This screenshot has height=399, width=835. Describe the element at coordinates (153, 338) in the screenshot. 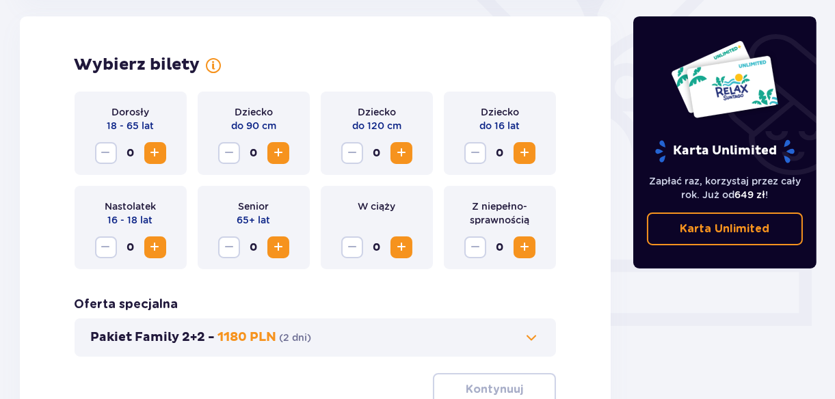

I see `p: Pakiet Family 2+2 -` at that location.